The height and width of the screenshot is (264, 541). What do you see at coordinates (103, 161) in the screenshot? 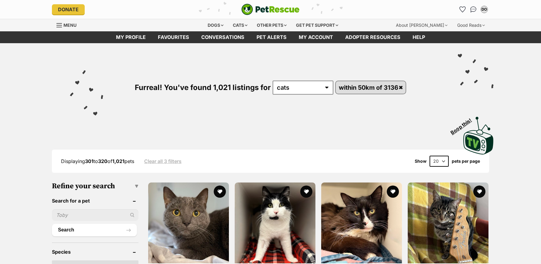
I see `strong: 320` at bounding box center [103, 161].